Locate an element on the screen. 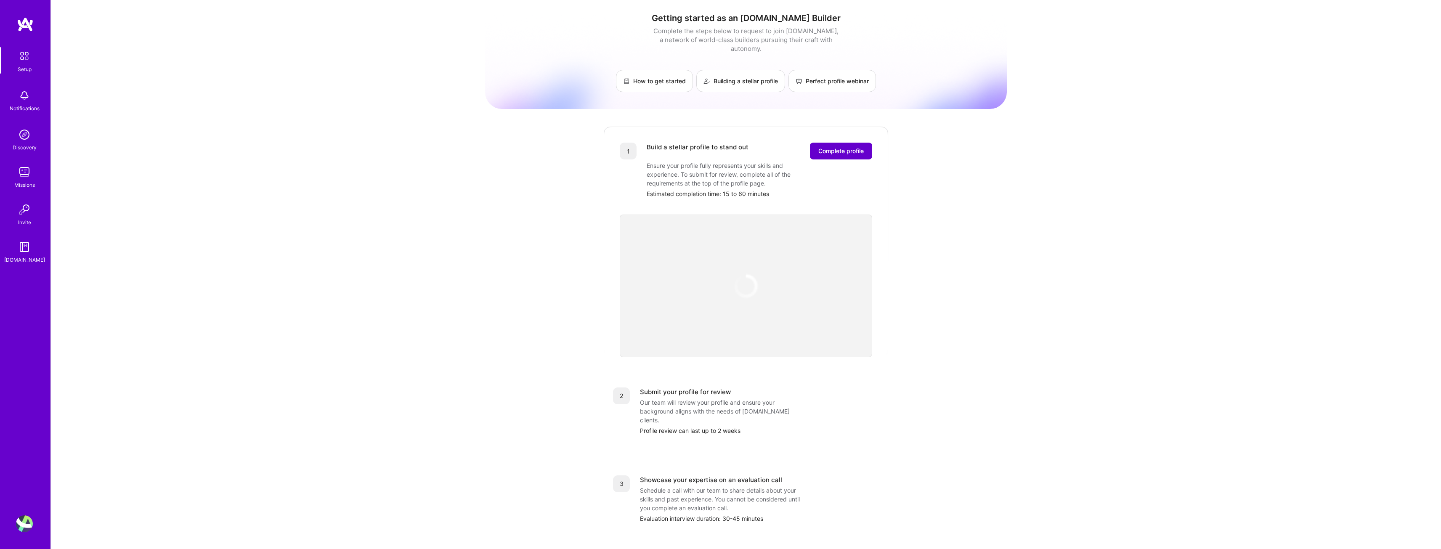 The image size is (1441, 549). div: Notifications is located at coordinates (24, 108).